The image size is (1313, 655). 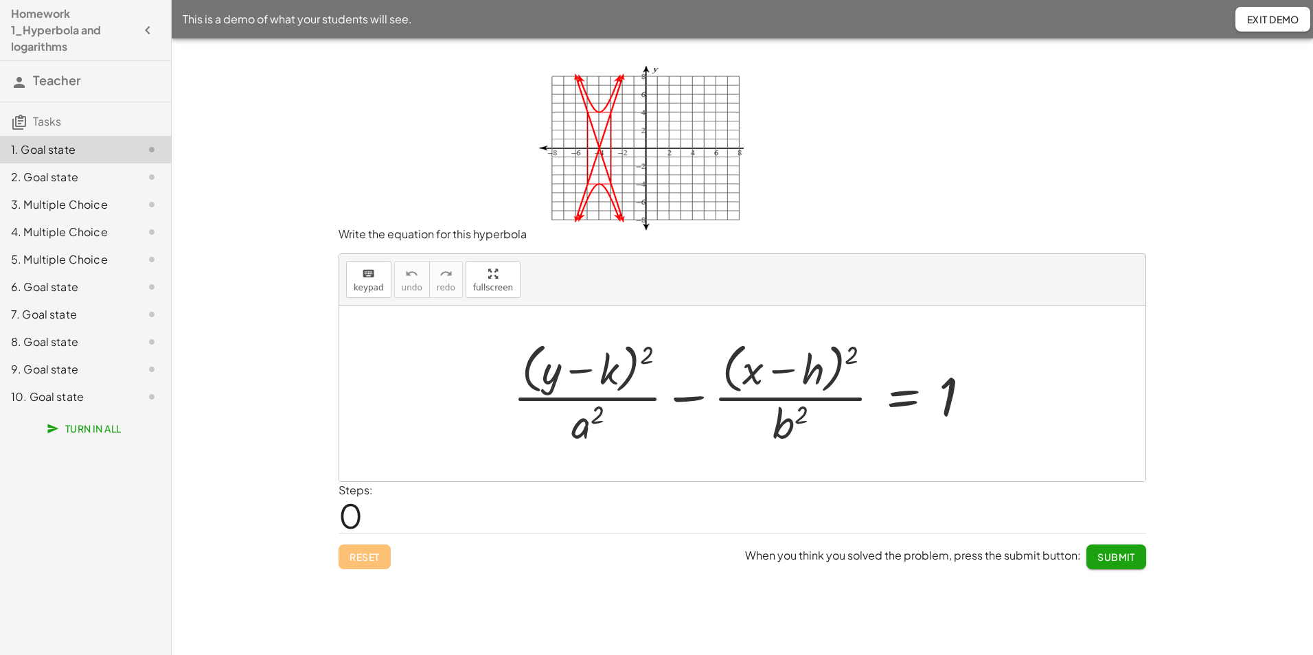 I want to click on span: fullscreen, so click(x=493, y=288).